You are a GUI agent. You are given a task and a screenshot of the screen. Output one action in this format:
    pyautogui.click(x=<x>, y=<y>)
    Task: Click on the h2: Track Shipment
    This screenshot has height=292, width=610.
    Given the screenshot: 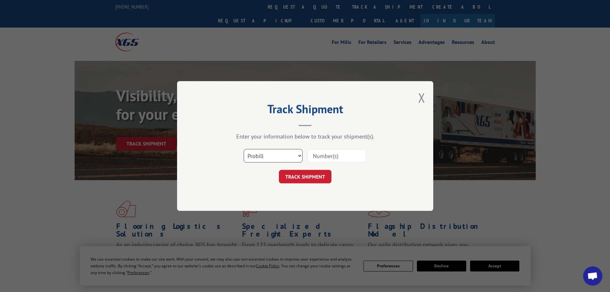 What is the action you would take?
    pyautogui.click(x=305, y=110)
    